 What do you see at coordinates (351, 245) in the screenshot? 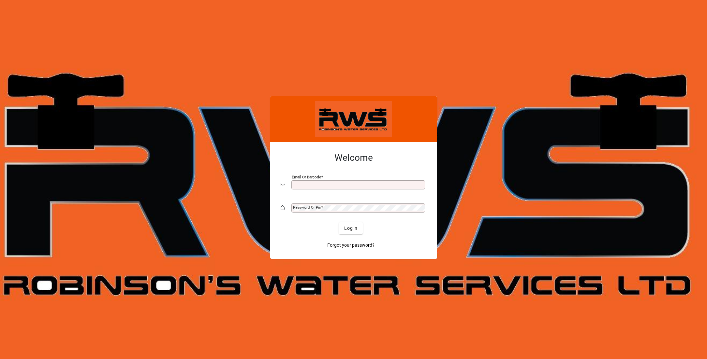
I see `span: Forgot your password?` at bounding box center [351, 245].